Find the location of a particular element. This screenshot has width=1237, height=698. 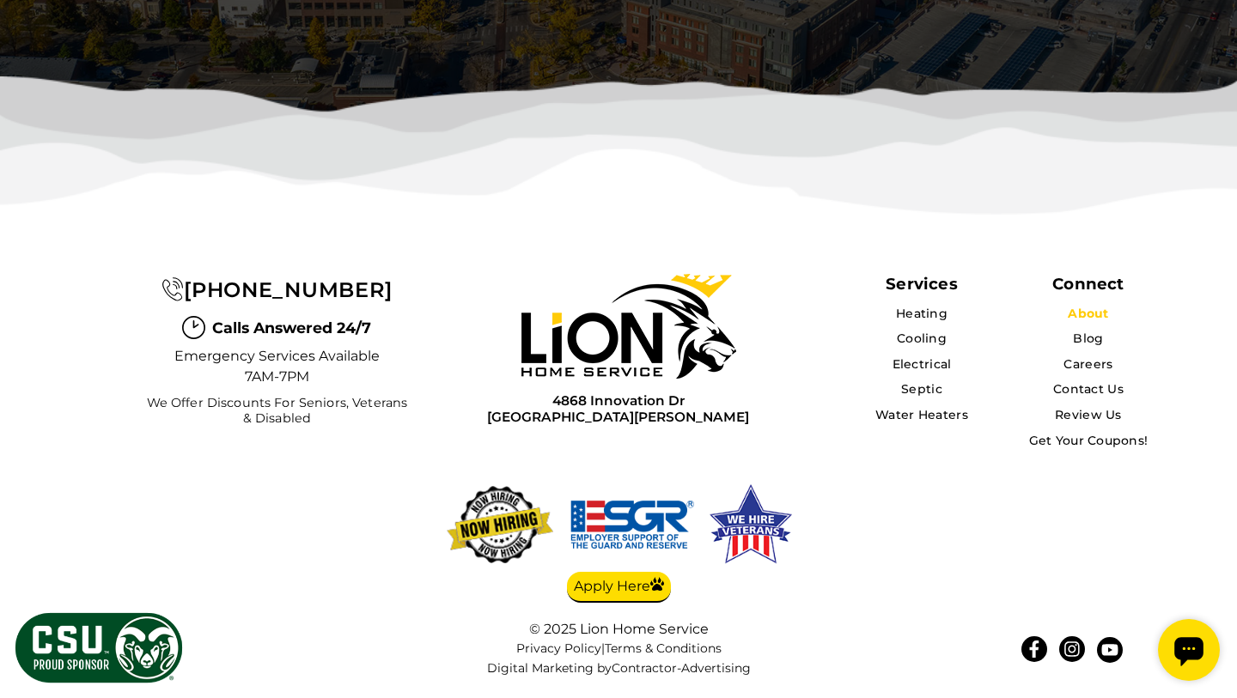

div: Connect is located at coordinates (1088, 284).